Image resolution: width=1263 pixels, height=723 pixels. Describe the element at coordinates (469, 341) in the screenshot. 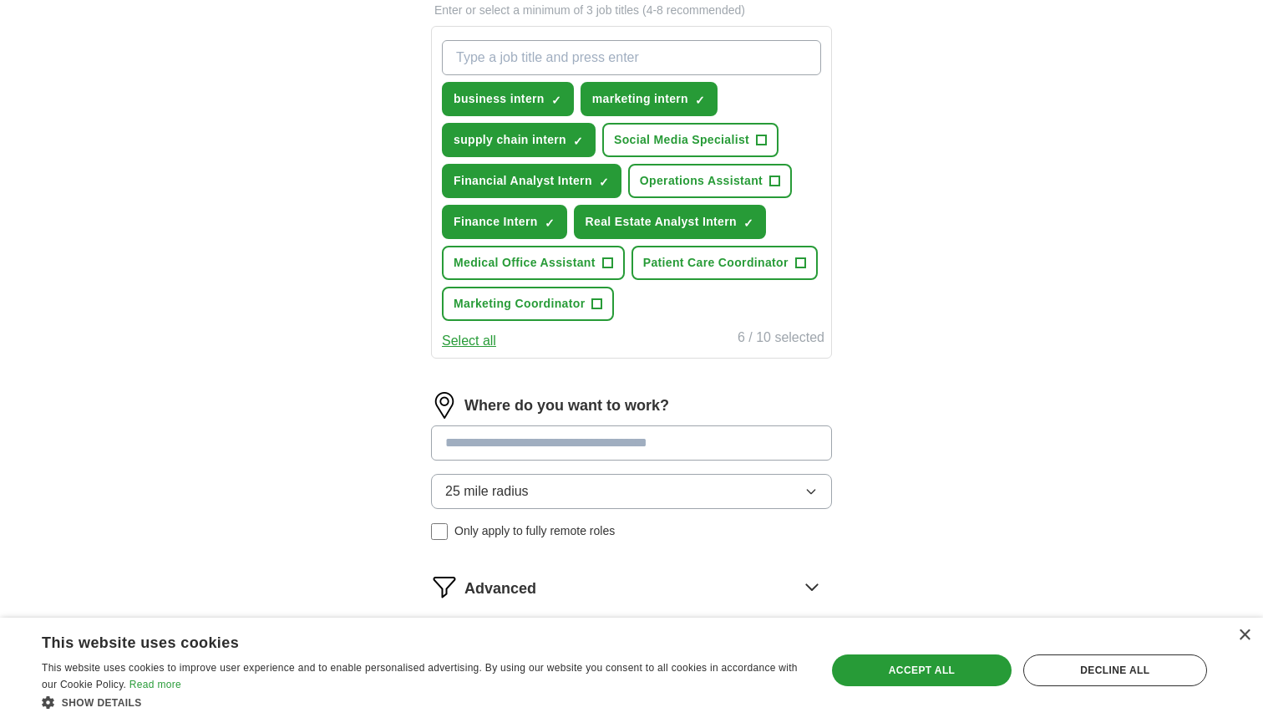

I see `button: Select all` at that location.